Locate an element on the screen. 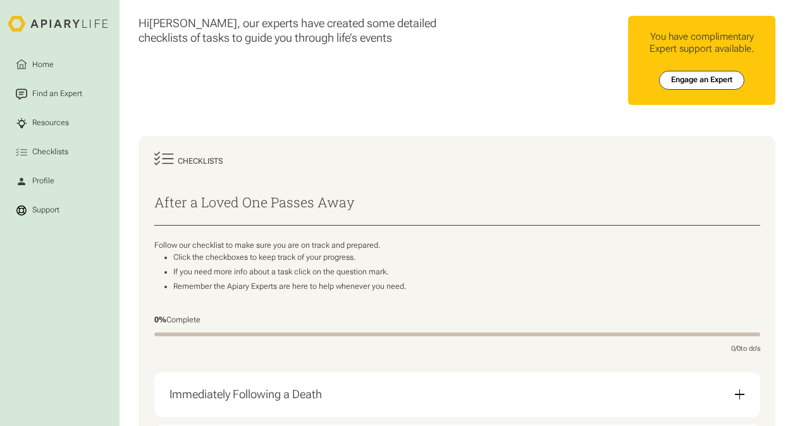 The width and height of the screenshot is (795, 426). a: Home is located at coordinates (59, 65).